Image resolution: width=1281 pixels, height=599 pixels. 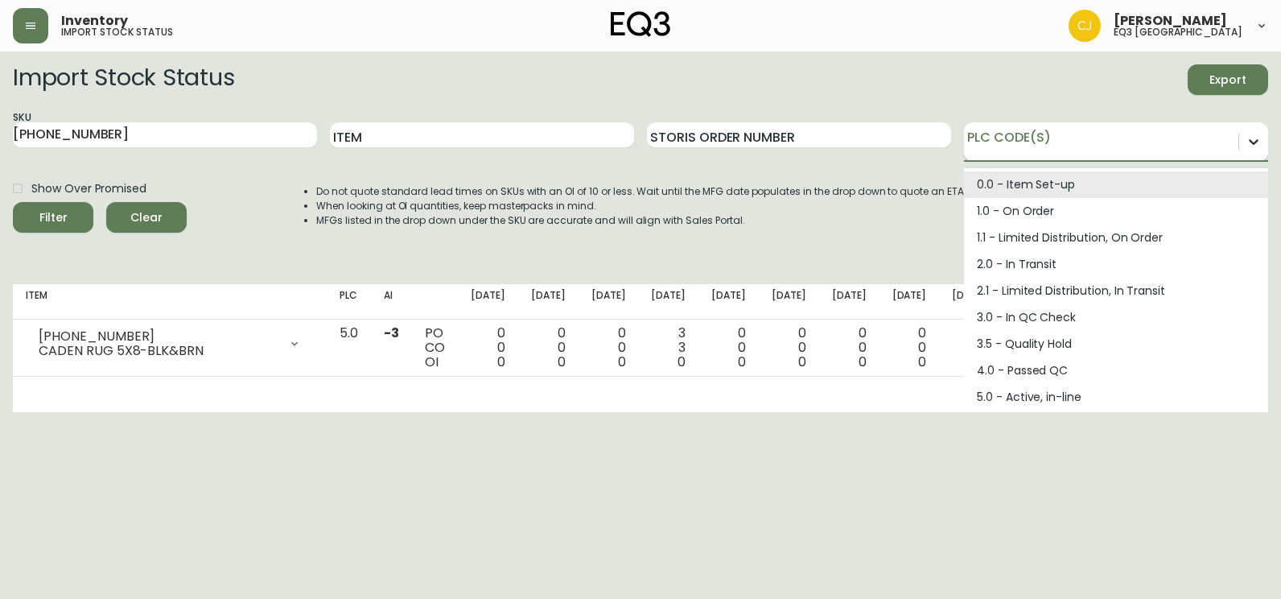 I want to click on img: 7836c8950ad67d536e8437018b5c2533, so click(x=1085, y=26).